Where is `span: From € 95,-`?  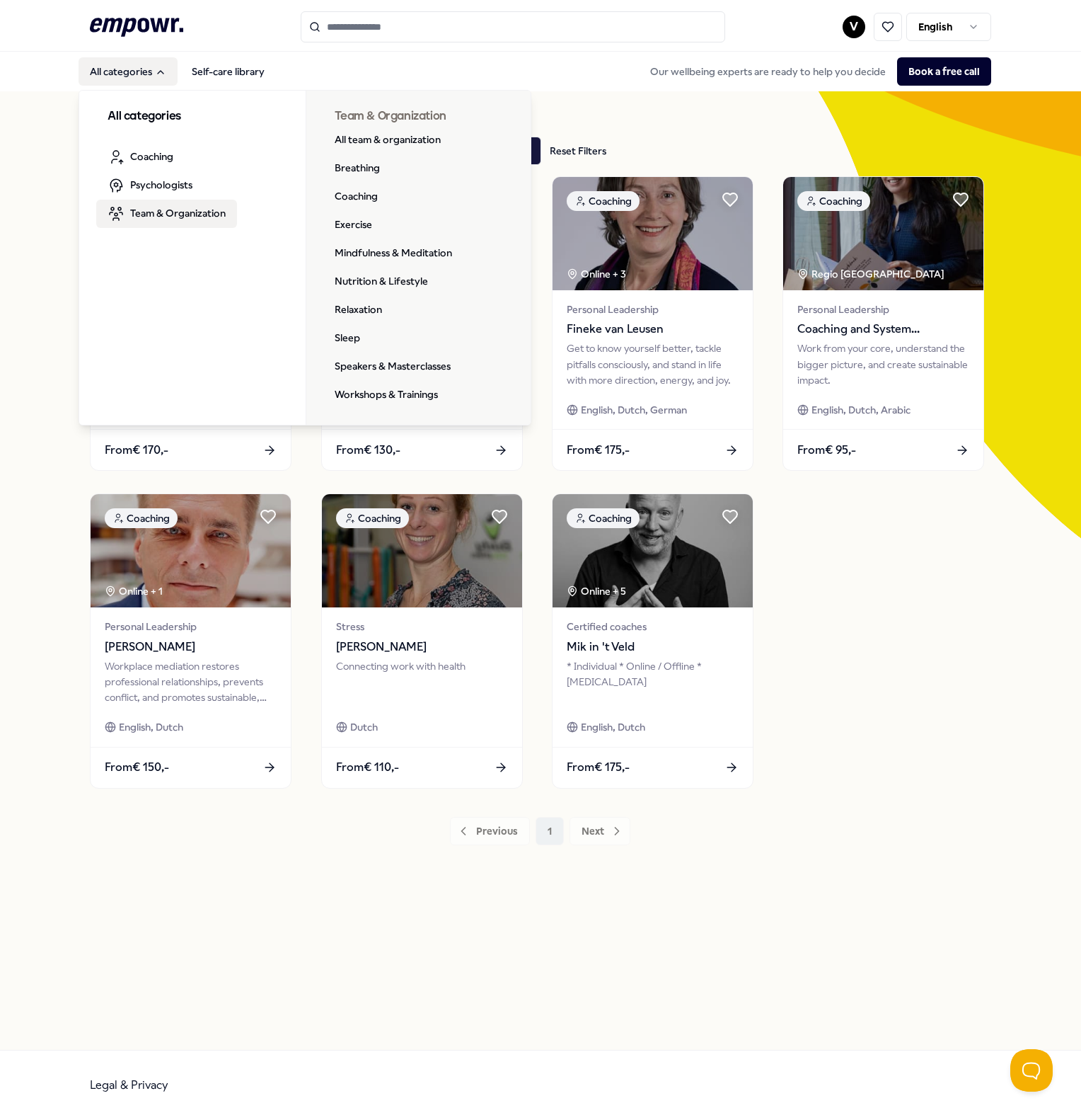 span: From € 95,- is located at coordinates (827, 450).